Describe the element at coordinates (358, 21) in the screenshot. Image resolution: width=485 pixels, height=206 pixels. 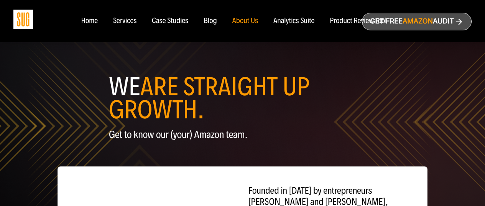
I see `a: Product Review Tool` at that location.